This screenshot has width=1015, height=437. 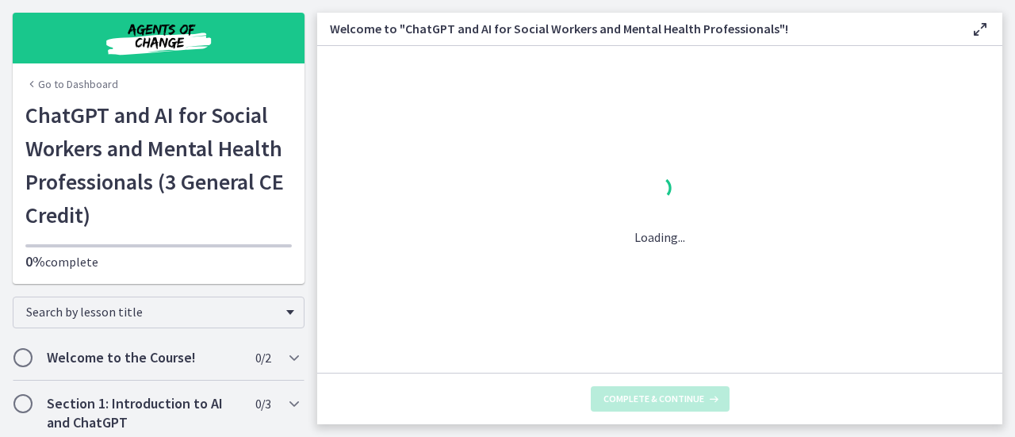 What do you see at coordinates (159, 262) in the screenshot?
I see `p: complete` at bounding box center [159, 262].